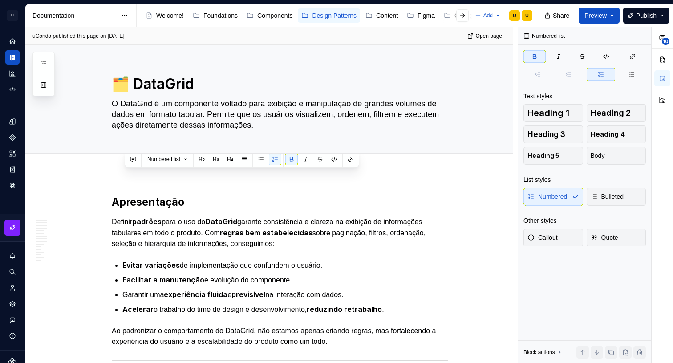 The image size is (673, 363). What do you see at coordinates (12, 57) in the screenshot?
I see `a: Documentation` at bounding box center [12, 57].